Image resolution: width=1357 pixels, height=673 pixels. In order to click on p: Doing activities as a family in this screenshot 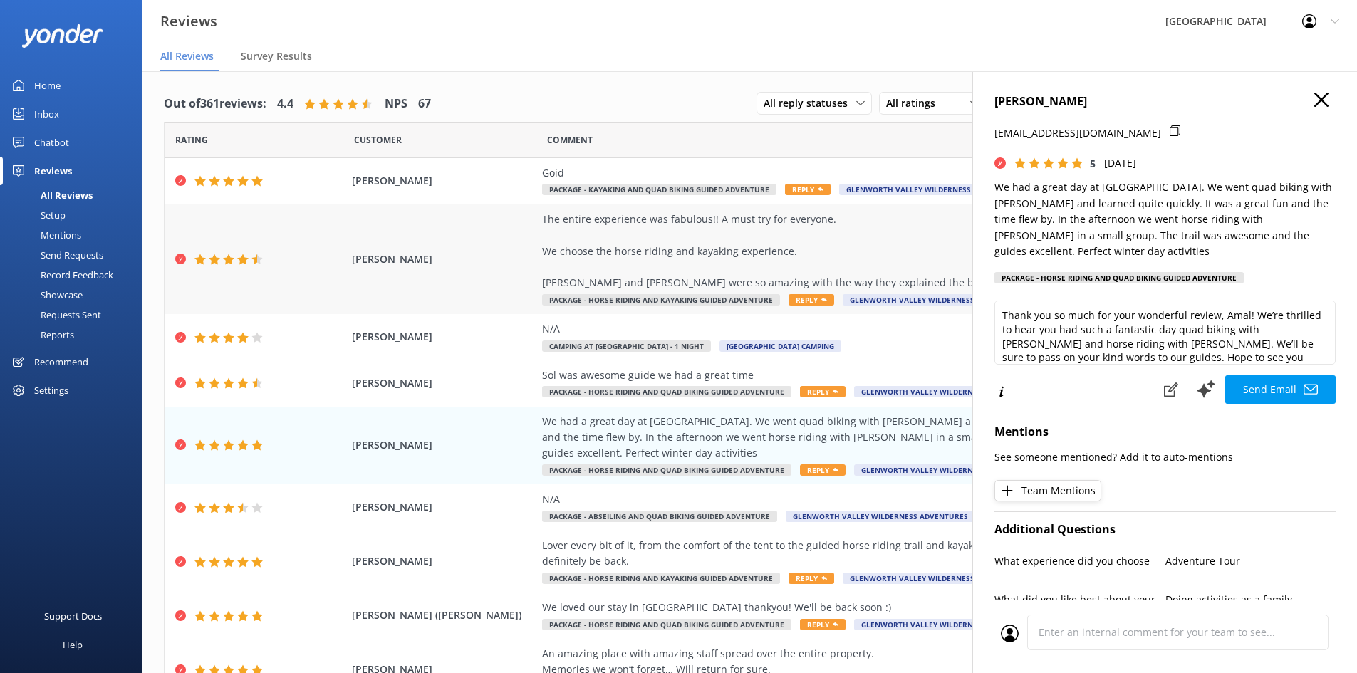, I will do `click(1251, 600)`.